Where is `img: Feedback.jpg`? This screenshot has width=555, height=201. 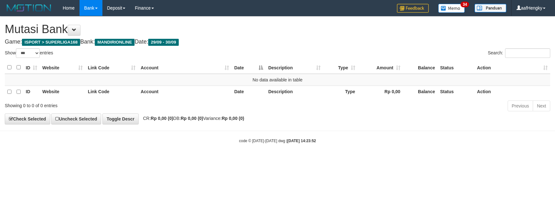
img: Feedback.jpg is located at coordinates (413, 8).